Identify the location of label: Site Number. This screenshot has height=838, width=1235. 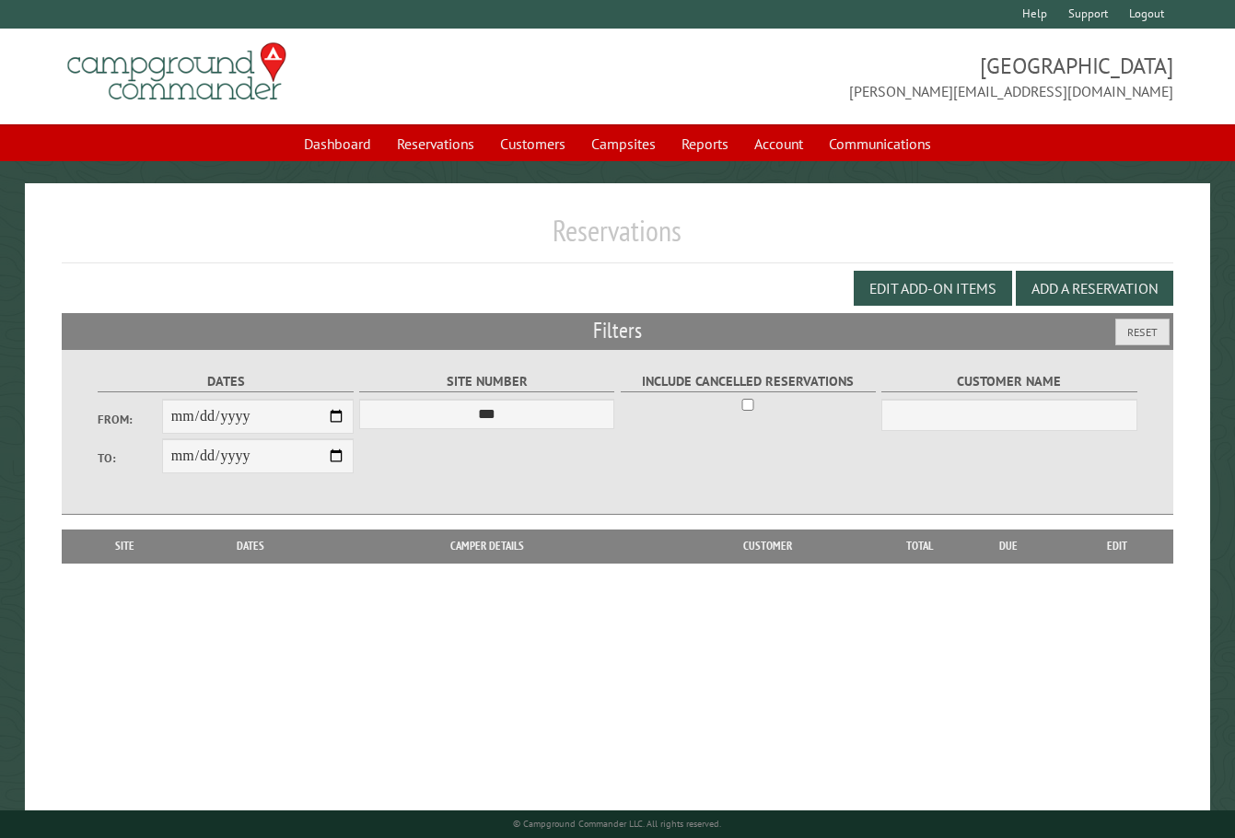
(486, 381).